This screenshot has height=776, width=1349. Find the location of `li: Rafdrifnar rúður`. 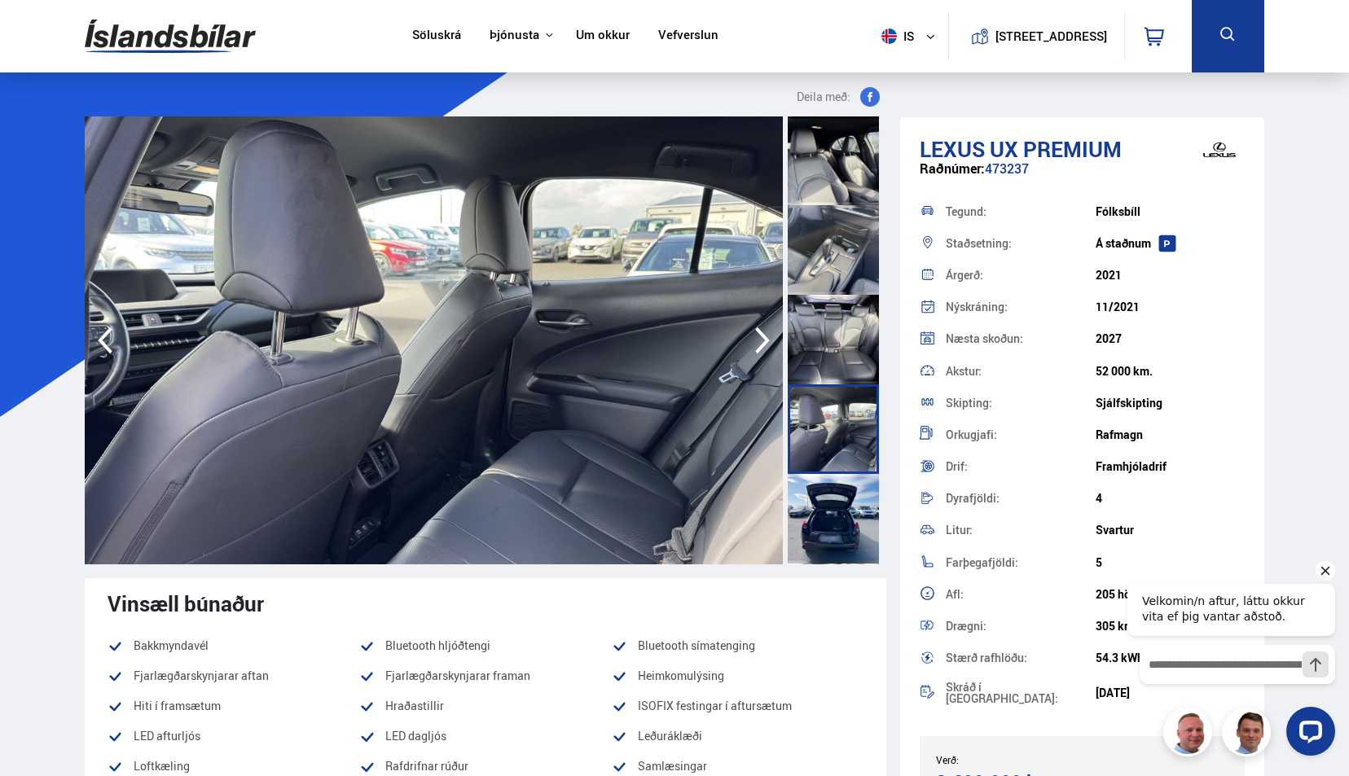

li: Rafdrifnar rúður is located at coordinates (485, 767).